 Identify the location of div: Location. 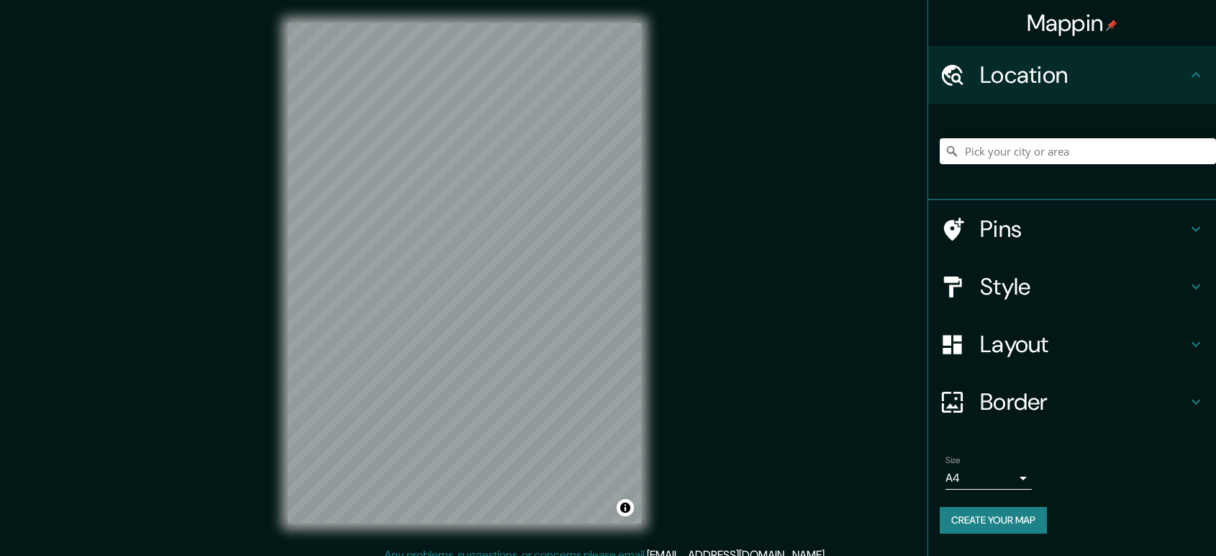
(1072, 75).